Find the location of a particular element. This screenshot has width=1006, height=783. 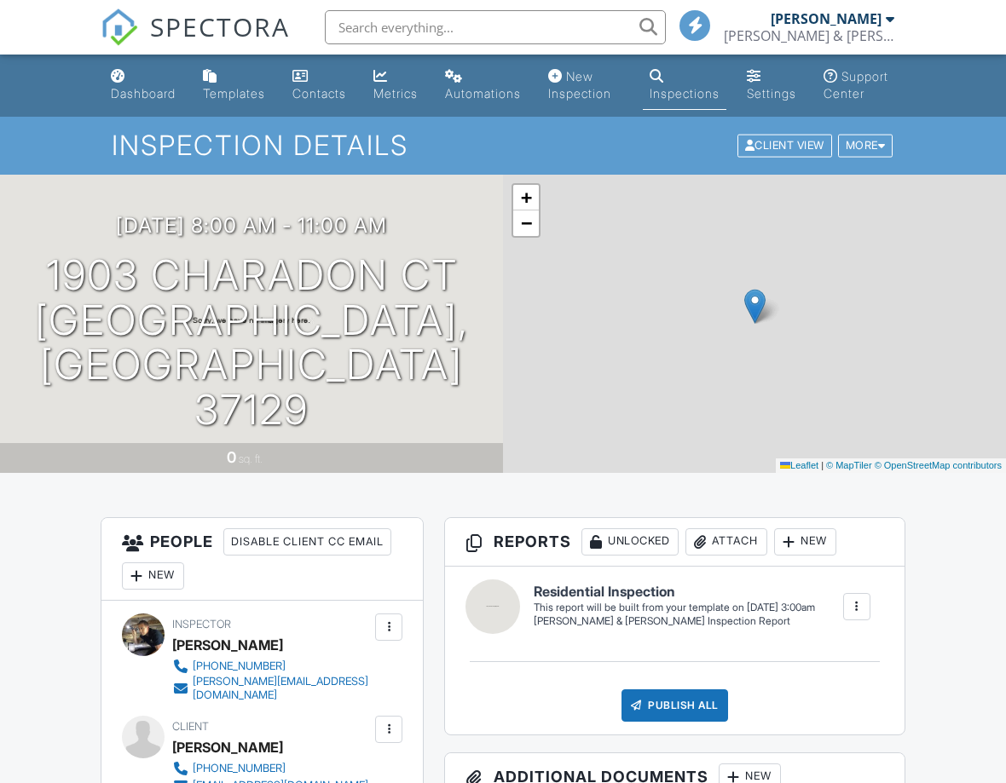

a: Dashboard is located at coordinates (143, 85).